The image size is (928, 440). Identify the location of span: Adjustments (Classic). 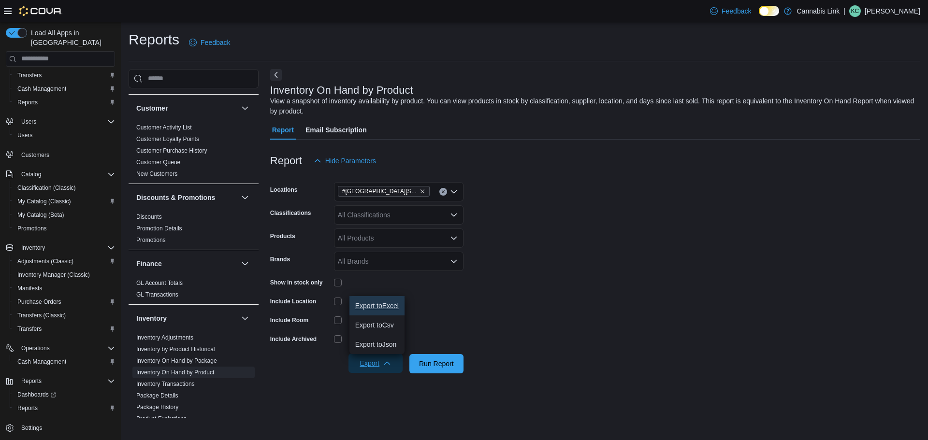
(64, 262).